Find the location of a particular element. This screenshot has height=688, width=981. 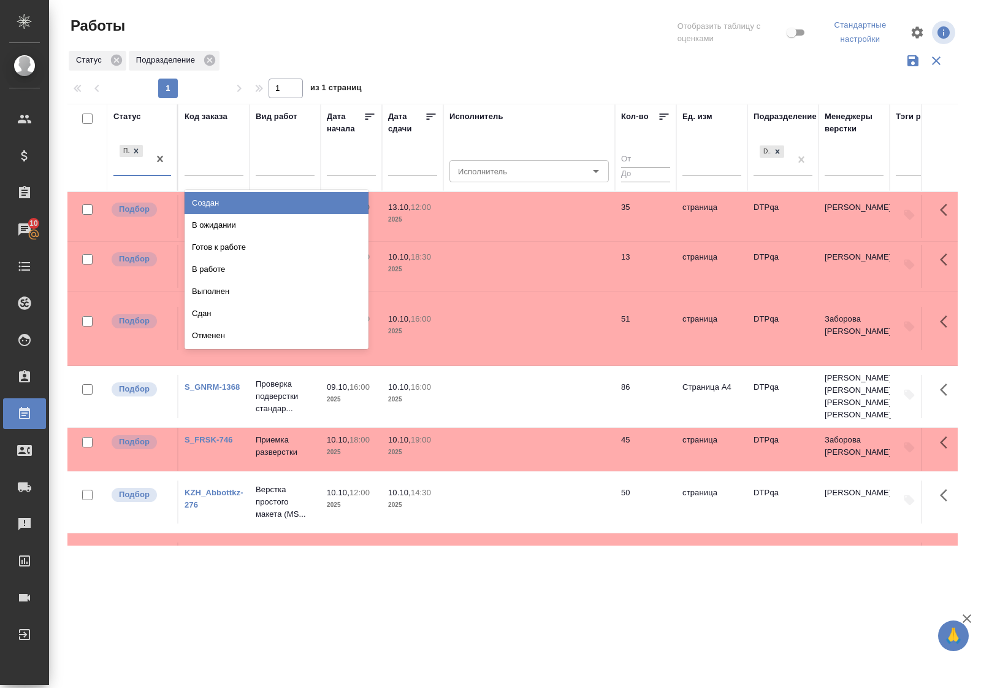

p: 18:30 is located at coordinates (421, 256).